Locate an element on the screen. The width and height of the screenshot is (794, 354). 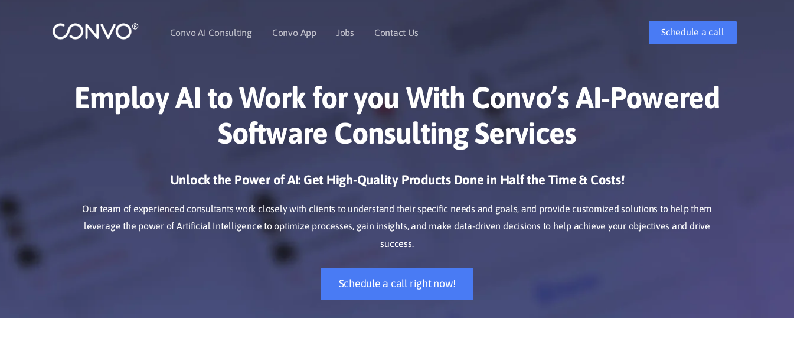
img: logo_1.png is located at coordinates (95, 31).